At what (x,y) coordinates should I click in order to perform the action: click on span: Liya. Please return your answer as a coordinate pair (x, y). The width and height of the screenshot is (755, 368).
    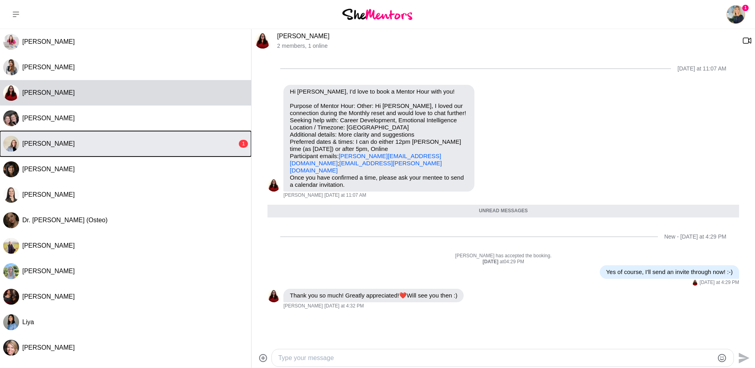
    Looking at the image, I should click on (28, 322).